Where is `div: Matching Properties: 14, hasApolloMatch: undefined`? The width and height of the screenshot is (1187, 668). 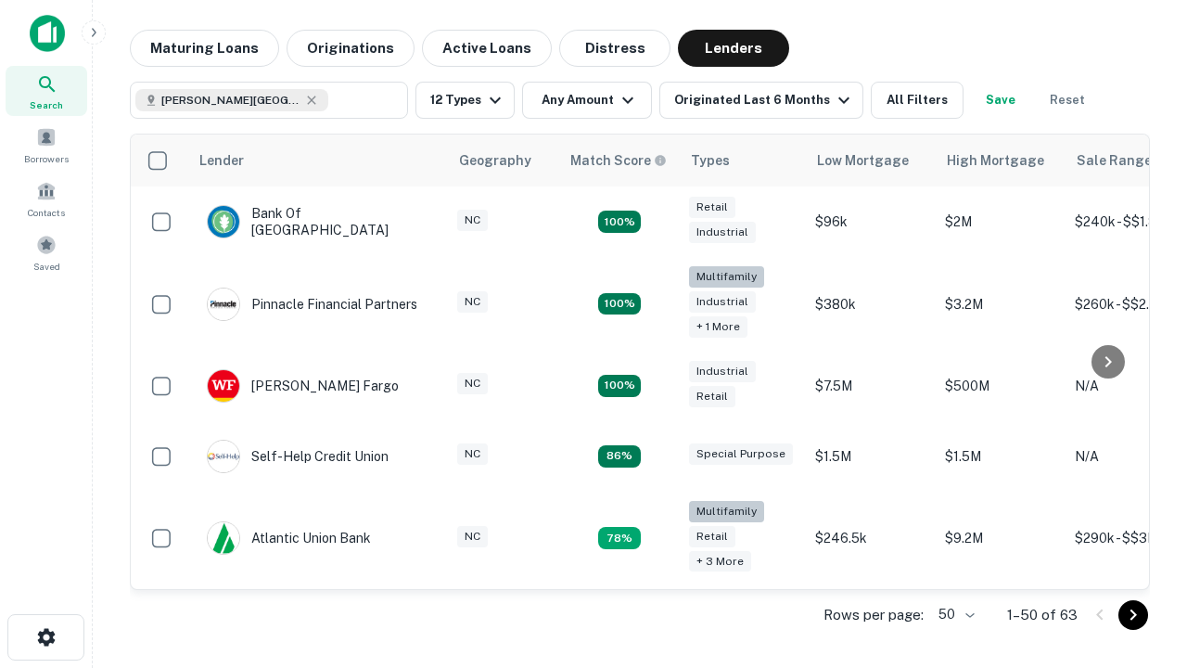
div: Matching Properties: 14, hasApolloMatch: undefined is located at coordinates (619, 386).